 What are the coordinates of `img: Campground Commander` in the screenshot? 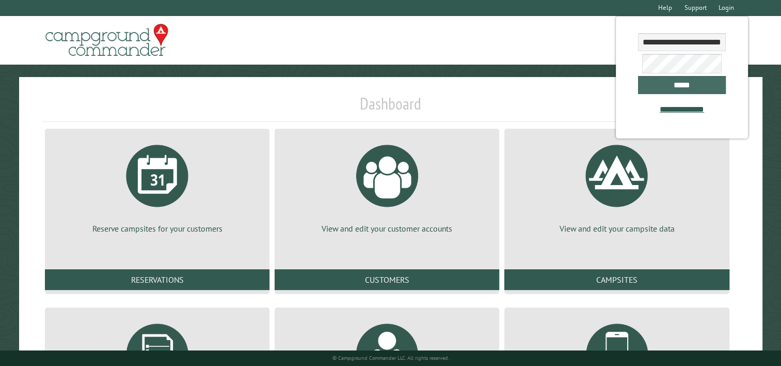 It's located at (107, 40).